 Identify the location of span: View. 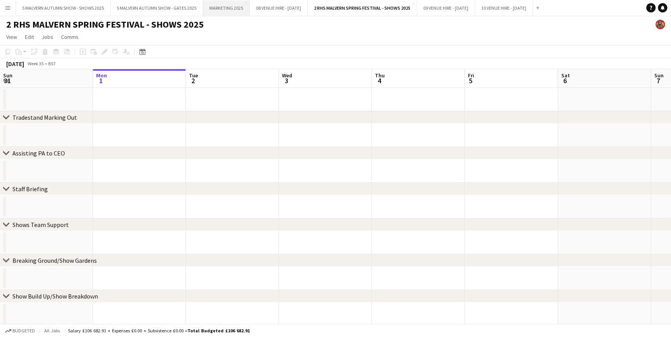
(12, 37).